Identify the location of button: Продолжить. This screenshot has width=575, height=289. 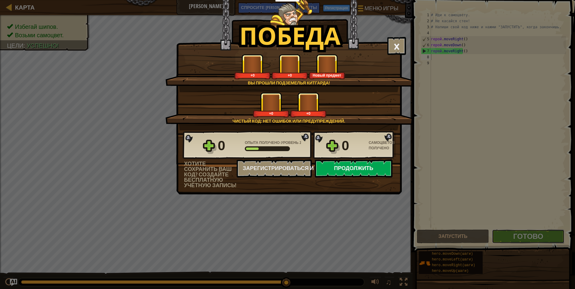
(354, 169).